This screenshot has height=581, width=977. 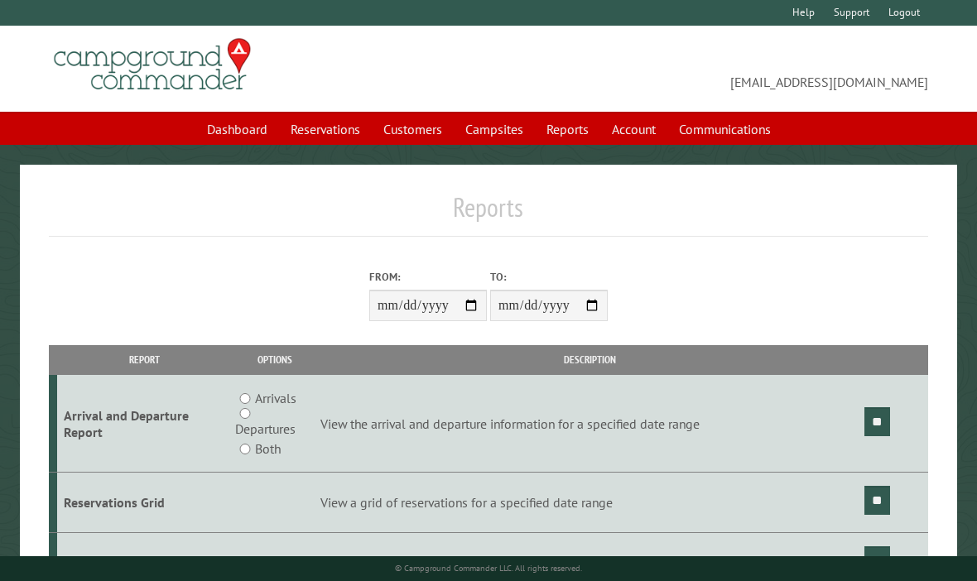 I want to click on td: Arrival and Departure Report, so click(x=145, y=424).